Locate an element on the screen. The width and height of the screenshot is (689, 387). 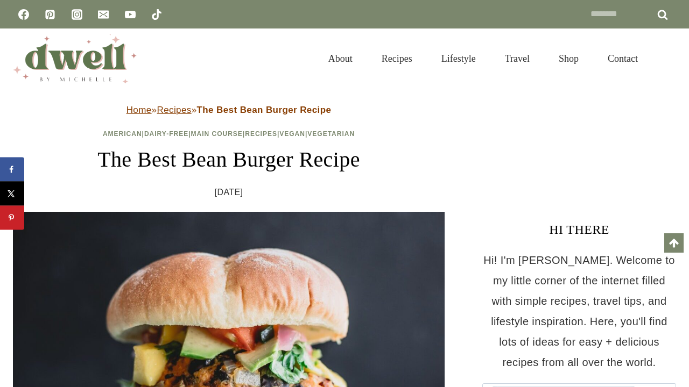
a: Contact is located at coordinates (623, 59).